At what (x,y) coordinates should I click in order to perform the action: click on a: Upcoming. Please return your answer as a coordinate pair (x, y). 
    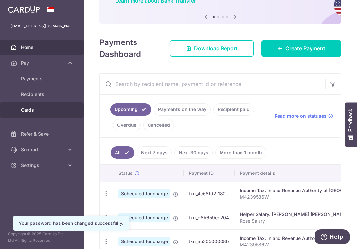
    Looking at the image, I should click on (130, 109).